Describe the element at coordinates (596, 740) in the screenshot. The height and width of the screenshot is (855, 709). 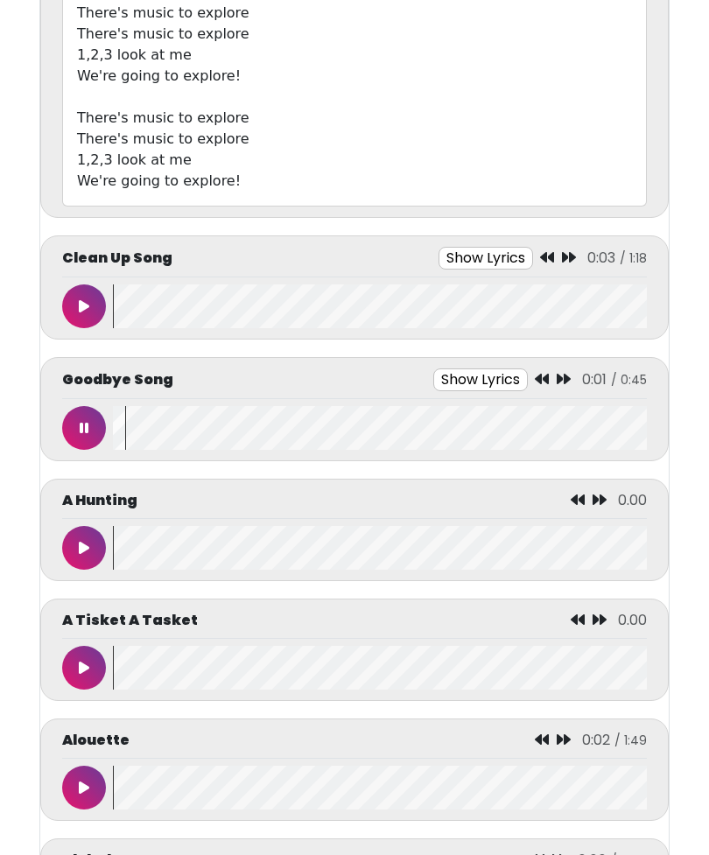
I see `span: 0:02` at that location.